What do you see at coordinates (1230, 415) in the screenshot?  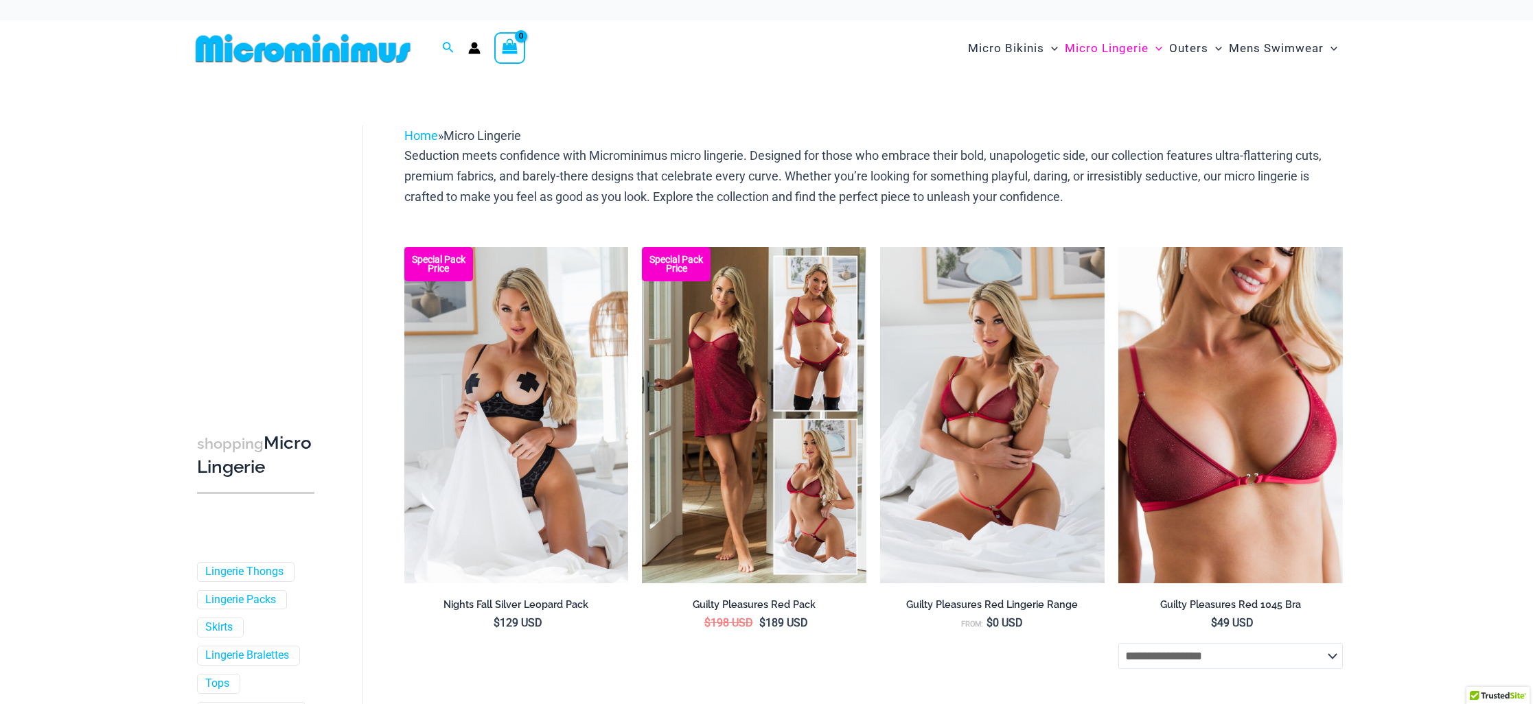 I see `a: Guilty Pleasures Red 1045 Bra 01Guilty Pleasures Red 1045 Bra 02Guilty Pleasures Red 1045 Bra 02` at bounding box center [1230, 415].